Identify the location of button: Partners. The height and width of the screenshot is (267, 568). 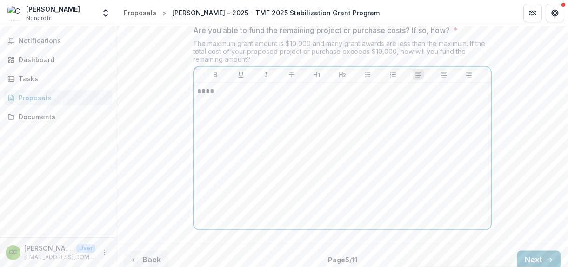
(532, 13).